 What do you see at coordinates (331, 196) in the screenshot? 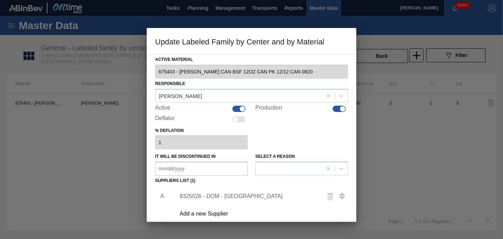
I see `button: delete-icon` at bounding box center [331, 196].